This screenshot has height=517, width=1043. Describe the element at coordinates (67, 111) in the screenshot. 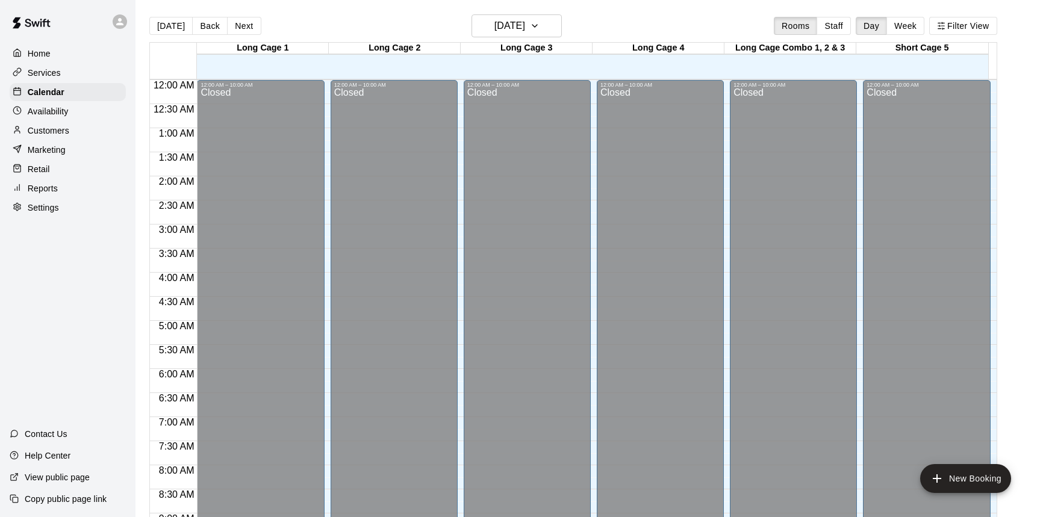

I see `div: Availability` at that location.